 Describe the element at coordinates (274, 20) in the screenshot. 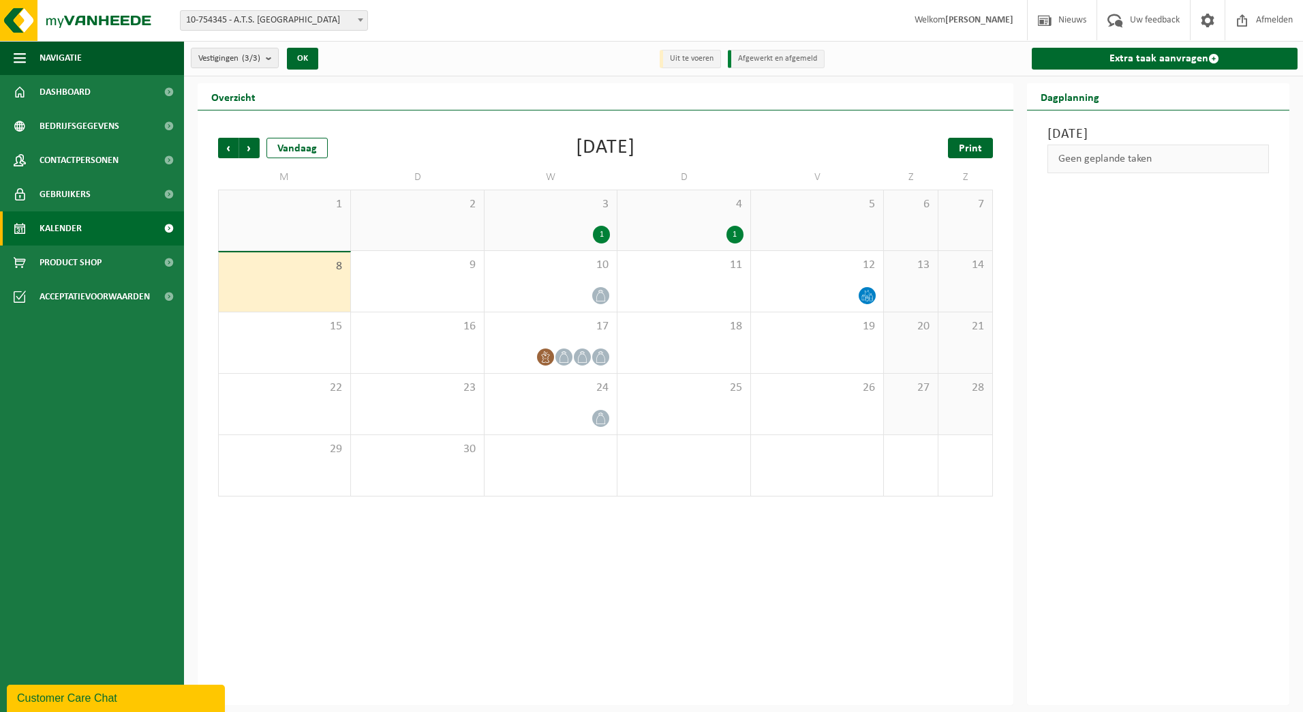

I see `span: 10-754345 - A.T.S. BRUSSEL - MERELBEKE` at that location.